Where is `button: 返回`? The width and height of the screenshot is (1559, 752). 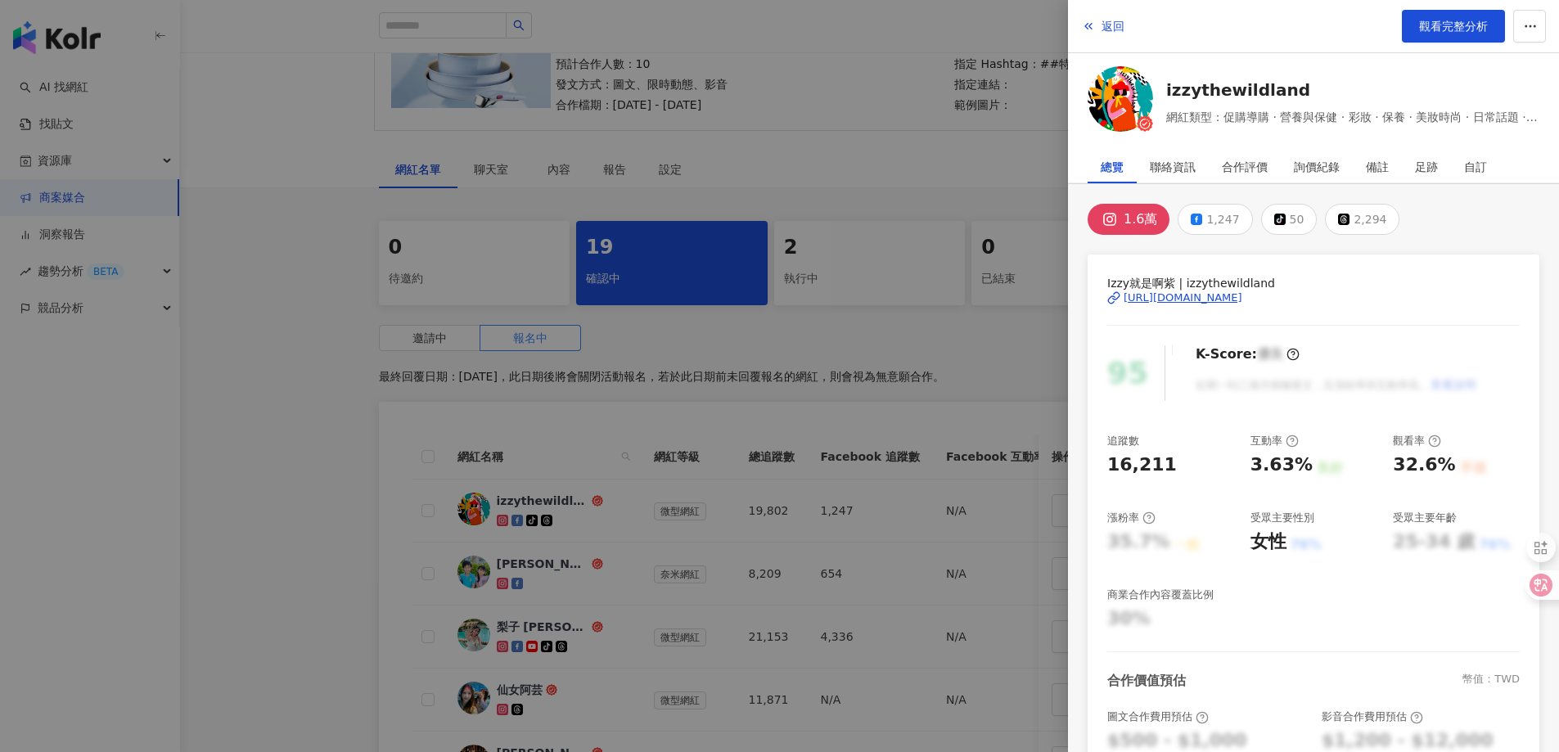
button: 返回 is located at coordinates (1103, 26).